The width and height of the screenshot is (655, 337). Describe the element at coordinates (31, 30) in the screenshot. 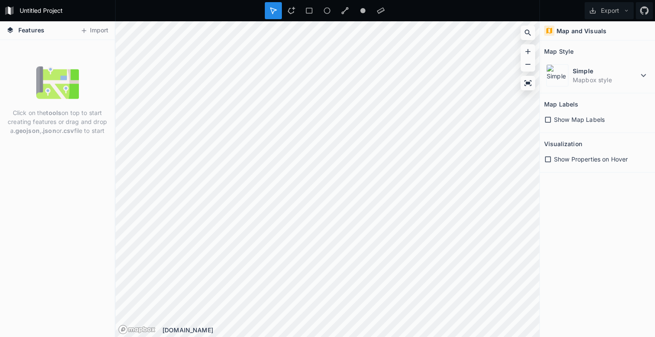

I see `span: Features` at that location.